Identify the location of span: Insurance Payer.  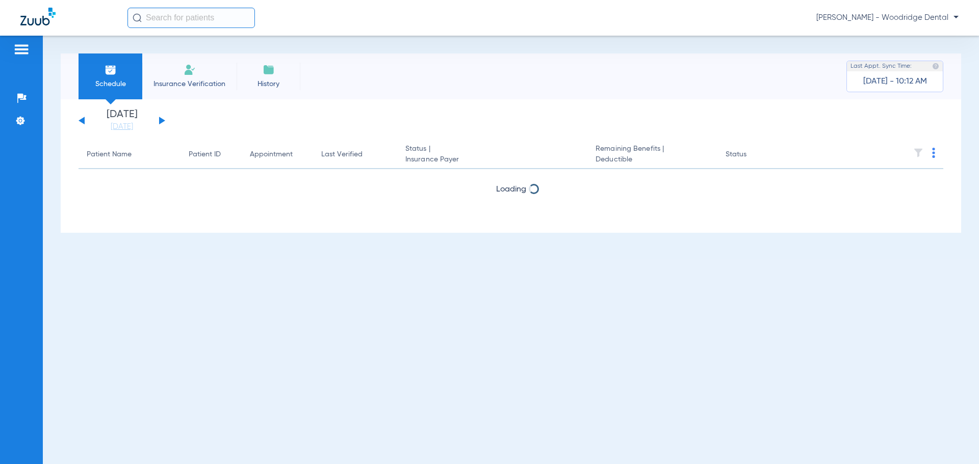
(492, 160).